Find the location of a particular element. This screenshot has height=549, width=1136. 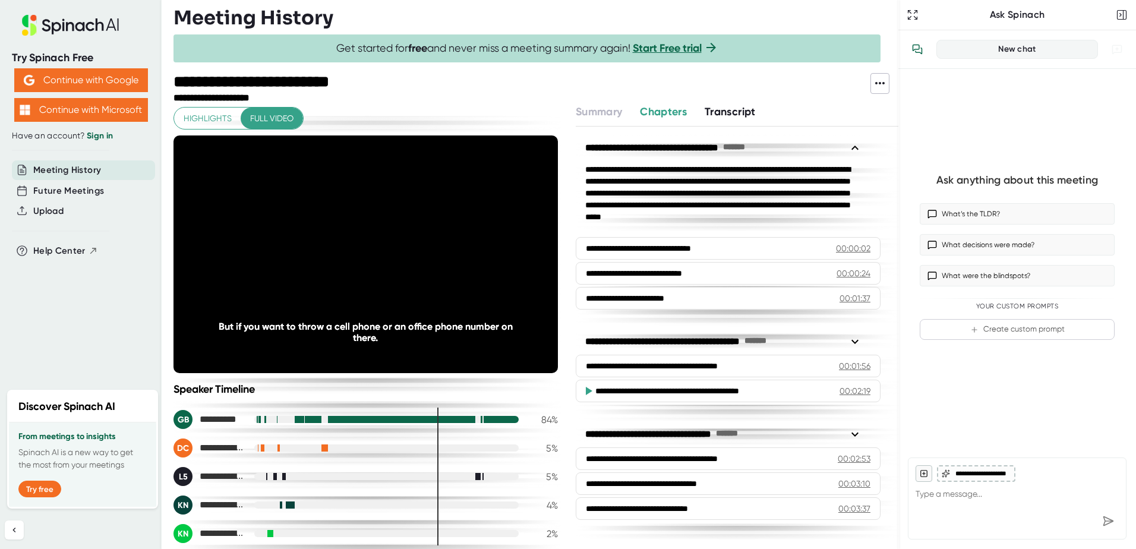

button: Create custom prompt is located at coordinates (1017, 329).